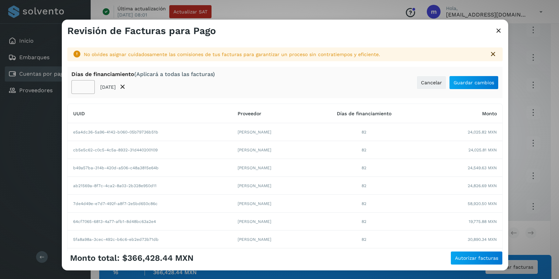 This screenshot has height=279, width=559. Describe the element at coordinates (150, 150) in the screenshot. I see `td: cb5e5c62-c0c5-4c5a-8932-31d440200109` at that location.